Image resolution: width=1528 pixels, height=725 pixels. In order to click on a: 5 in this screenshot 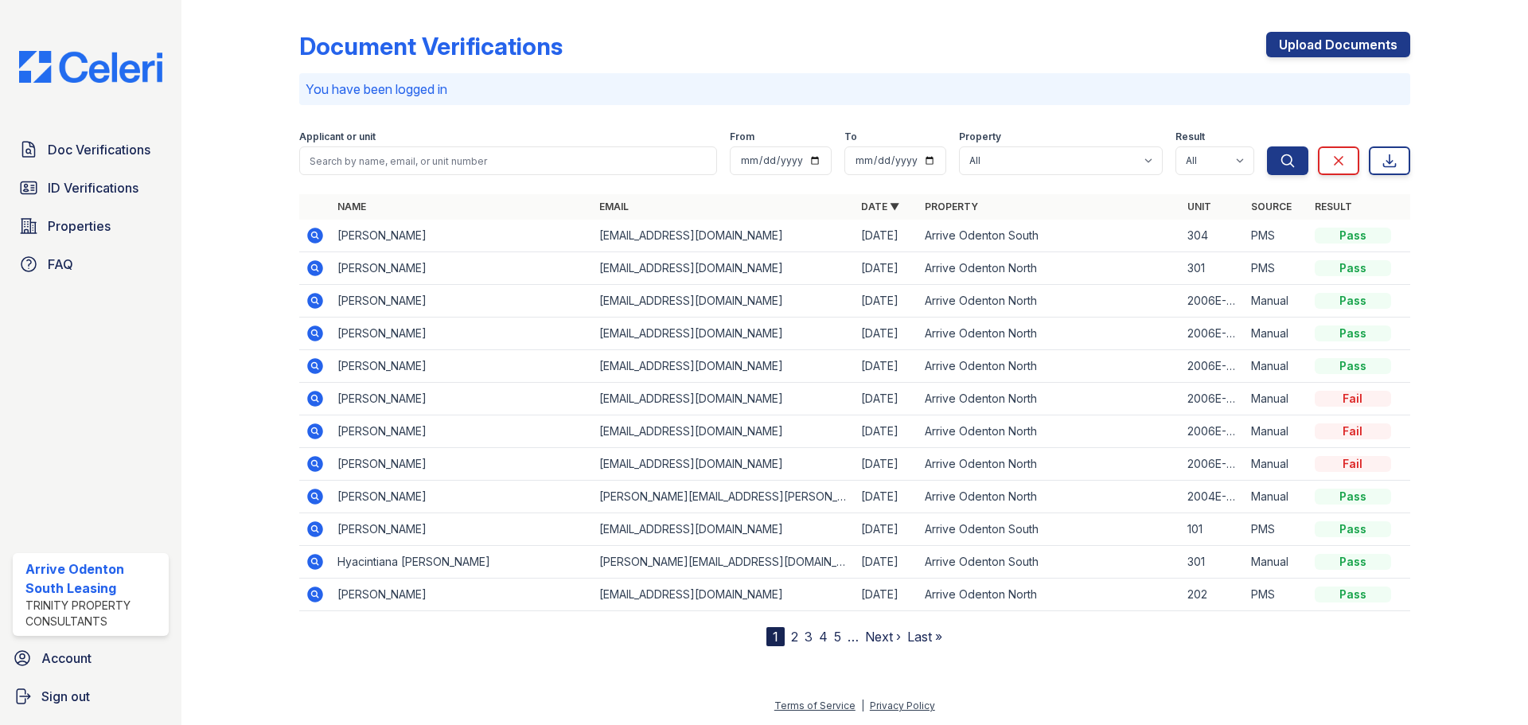, I will do `click(837, 637)`.